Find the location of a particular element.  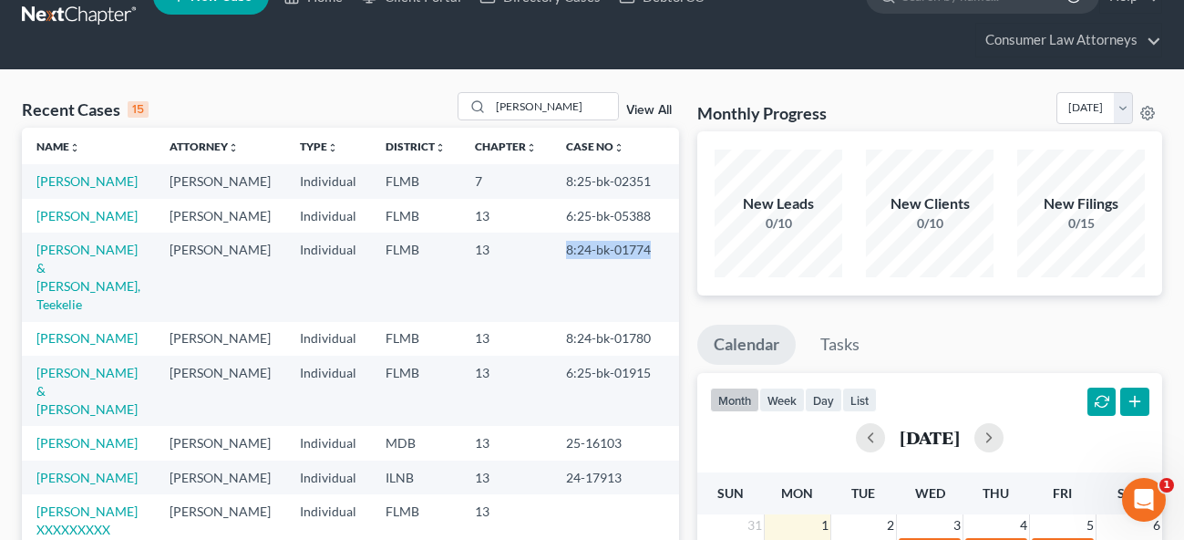

h3: Monthly Progress is located at coordinates (762, 113).